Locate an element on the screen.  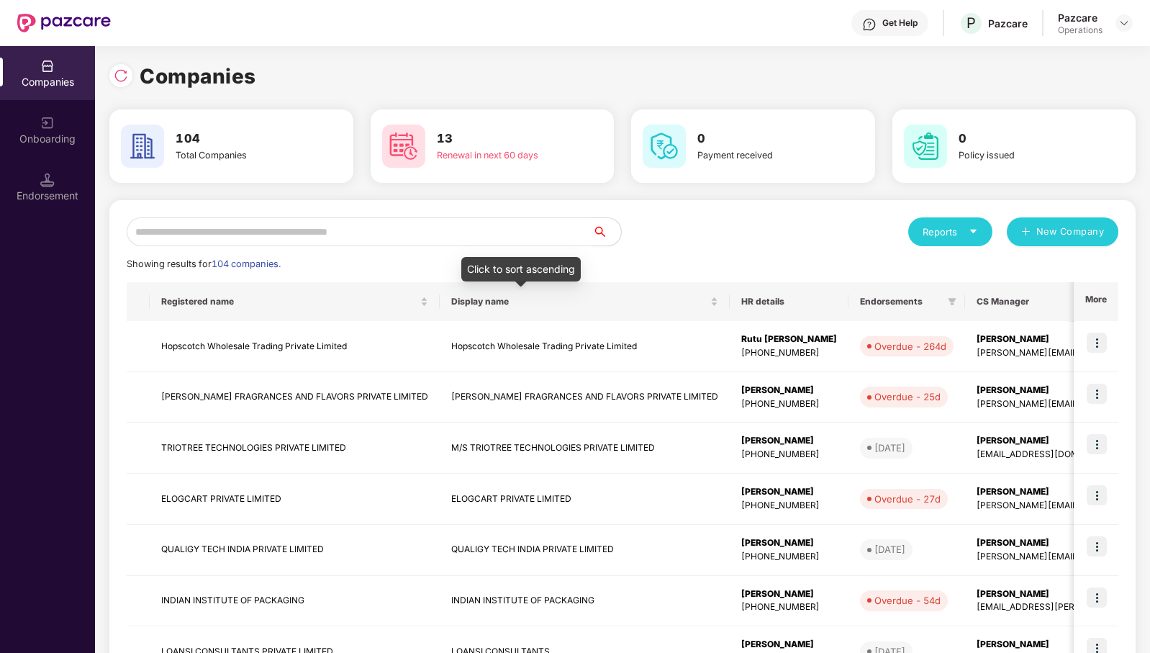
div: Renewal in next 60 days is located at coordinates (499, 155).